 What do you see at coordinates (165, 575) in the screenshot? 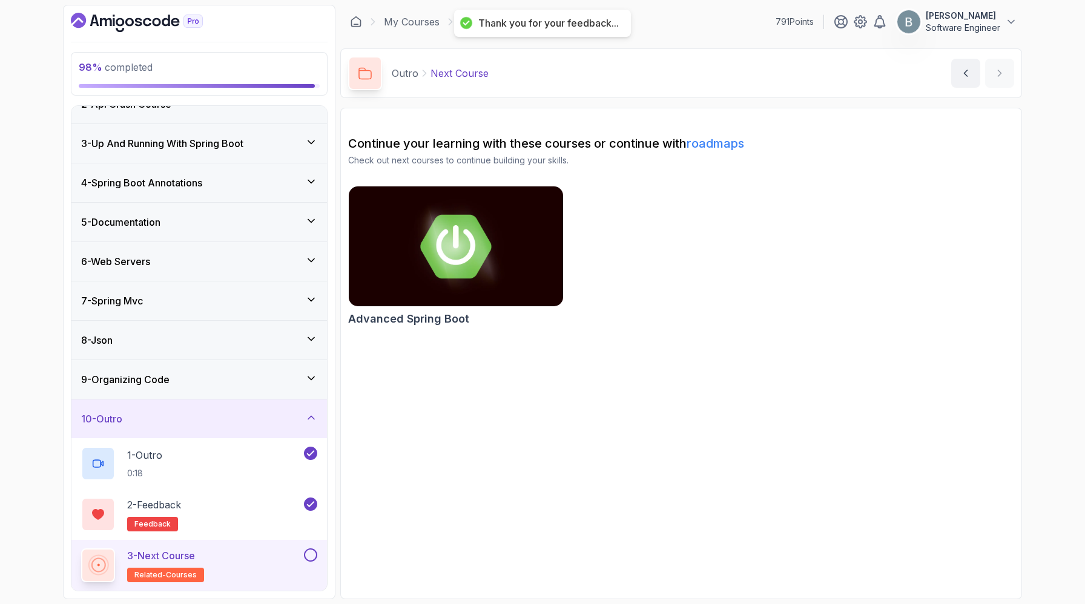
I see `span: related-courses` at bounding box center [165, 575].